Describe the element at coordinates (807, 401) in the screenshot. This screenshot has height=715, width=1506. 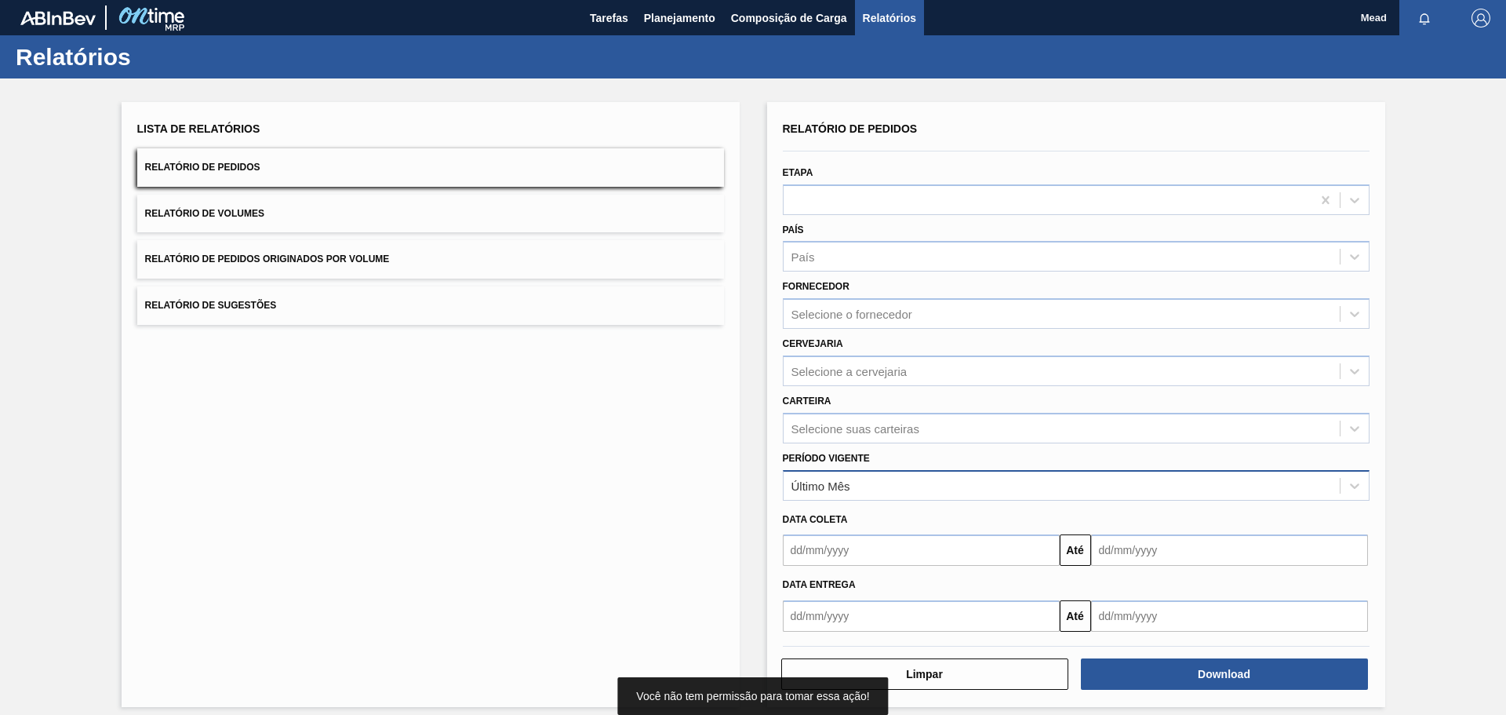
I see `label: Carteira` at that location.